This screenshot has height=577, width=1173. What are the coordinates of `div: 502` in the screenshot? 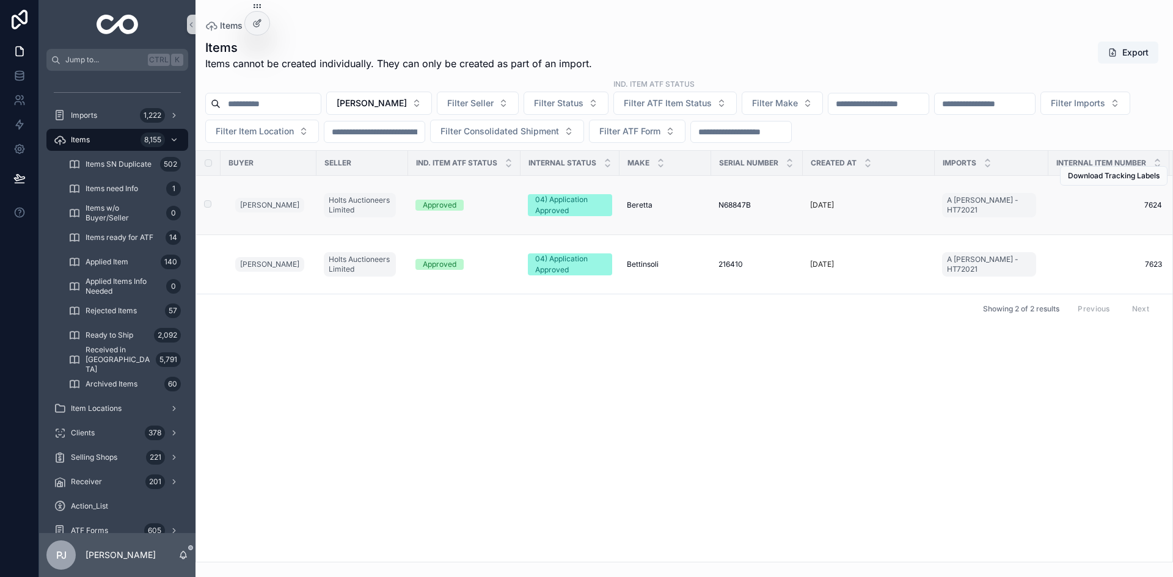 It's located at (170, 164).